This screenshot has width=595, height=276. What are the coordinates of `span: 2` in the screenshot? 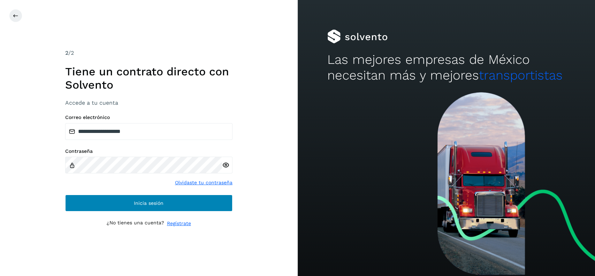 It's located at (67, 53).